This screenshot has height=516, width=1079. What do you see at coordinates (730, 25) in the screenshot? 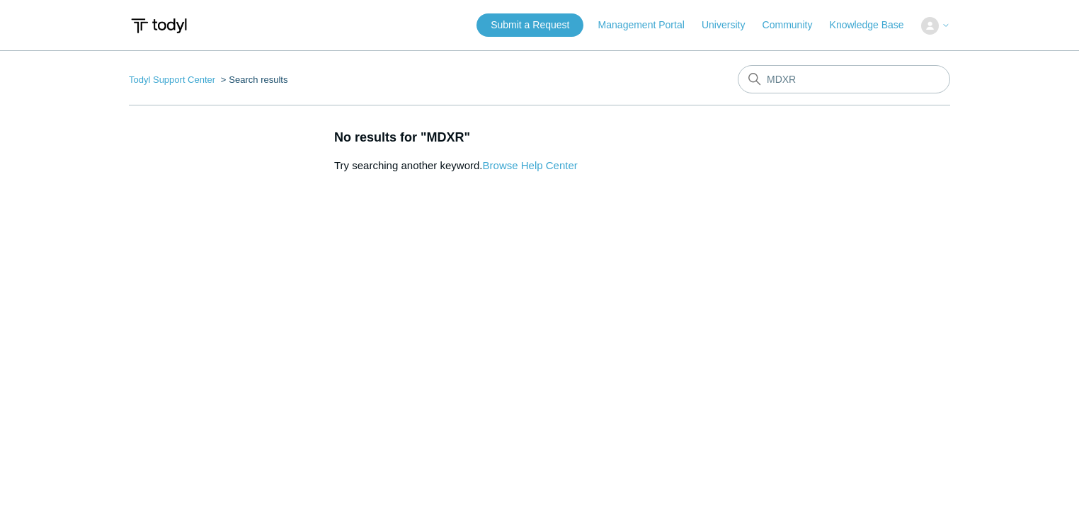
I see `a: University` at bounding box center [730, 25].